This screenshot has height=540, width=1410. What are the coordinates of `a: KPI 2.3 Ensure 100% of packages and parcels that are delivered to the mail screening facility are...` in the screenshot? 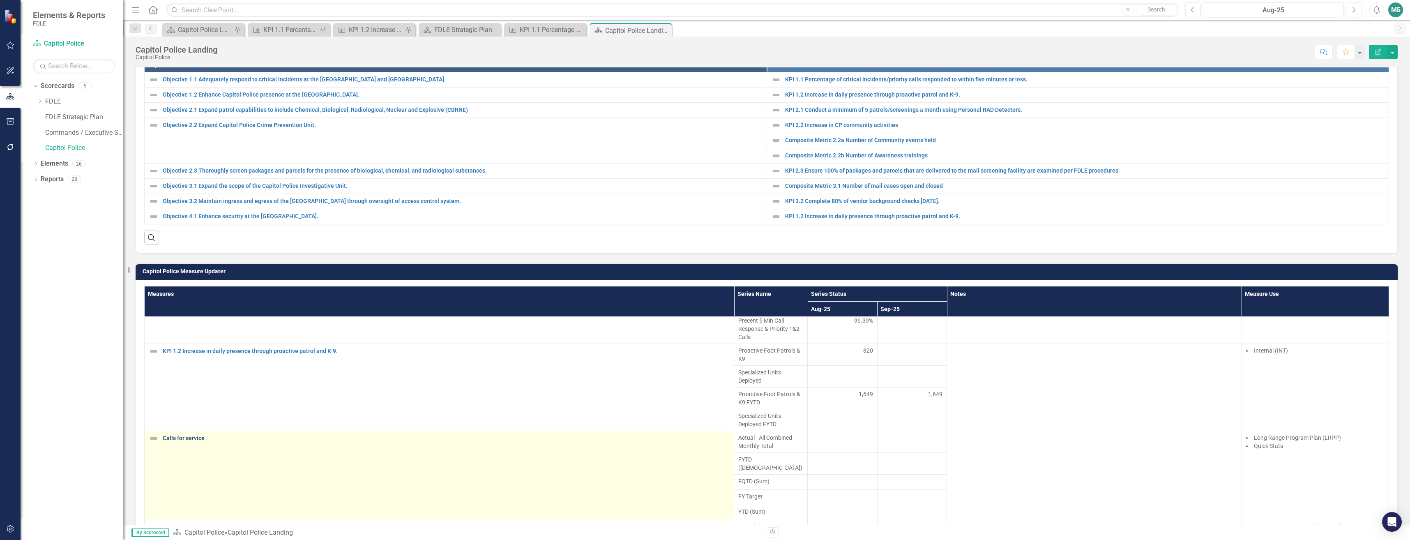 It's located at (1085, 171).